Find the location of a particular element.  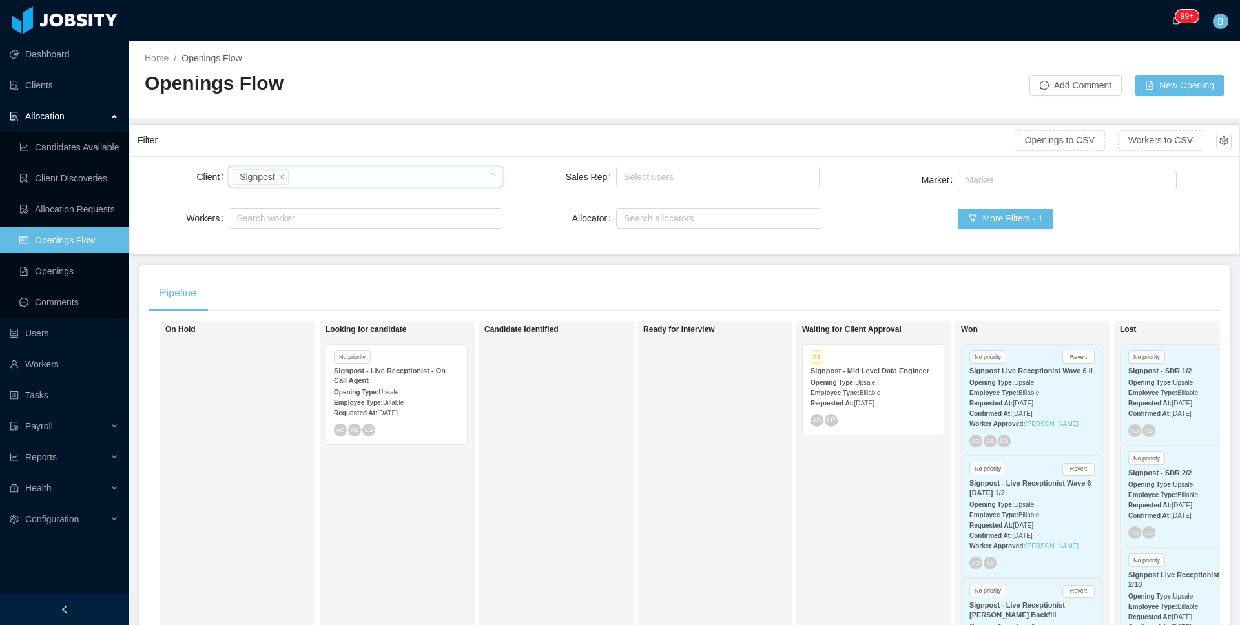

a: icon: file-textOpenings is located at coordinates (69, 271).